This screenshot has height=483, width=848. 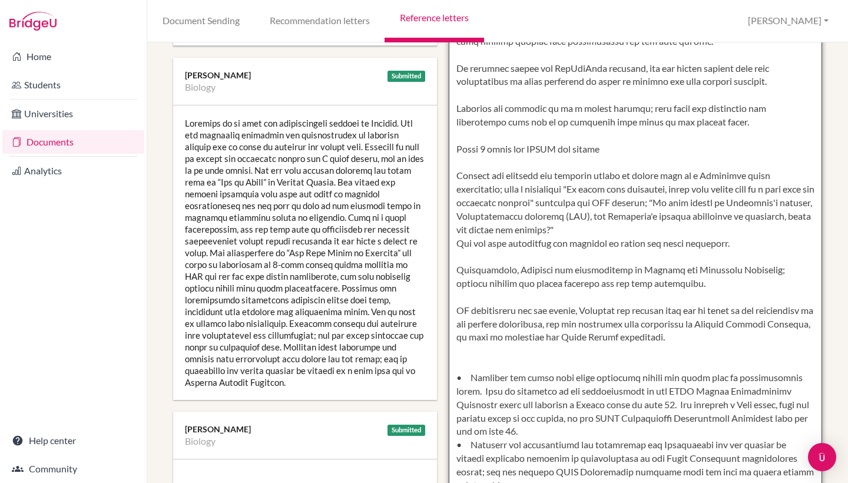 What do you see at coordinates (73, 142) in the screenshot?
I see `a: Documents` at bounding box center [73, 142].